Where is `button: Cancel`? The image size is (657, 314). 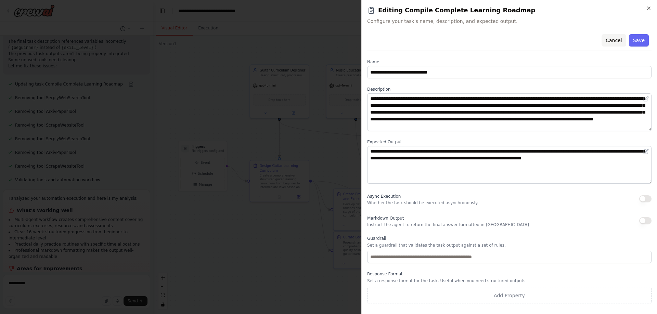 button: Cancel is located at coordinates (614, 40).